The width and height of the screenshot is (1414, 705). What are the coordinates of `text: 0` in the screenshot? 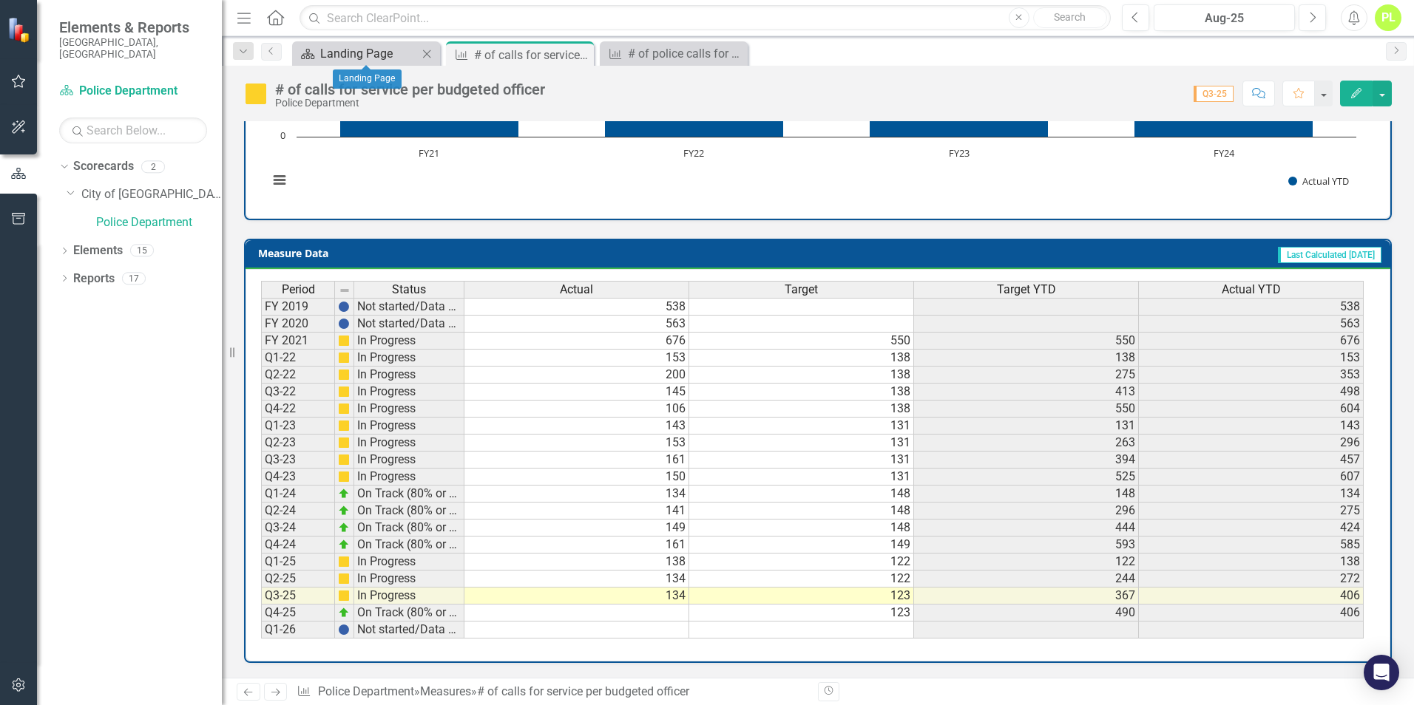 It's located at (282, 135).